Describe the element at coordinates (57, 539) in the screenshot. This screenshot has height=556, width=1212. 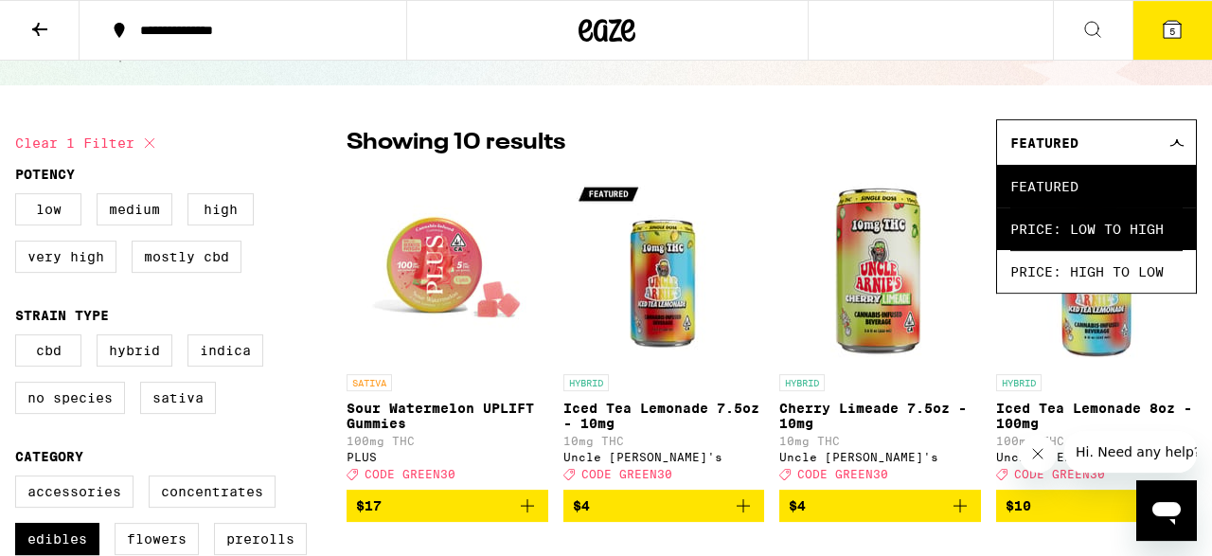
I see `label: Edibles` at that location.